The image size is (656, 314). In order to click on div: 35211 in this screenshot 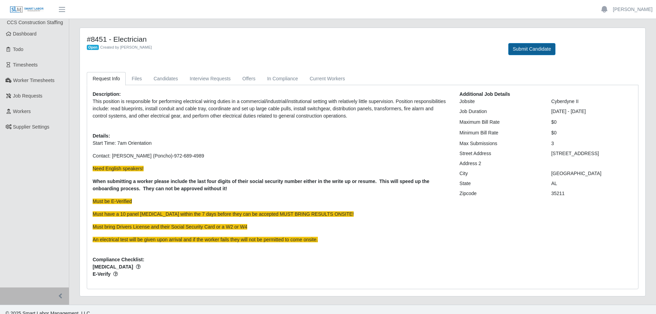, I will do `click(592, 193)`.